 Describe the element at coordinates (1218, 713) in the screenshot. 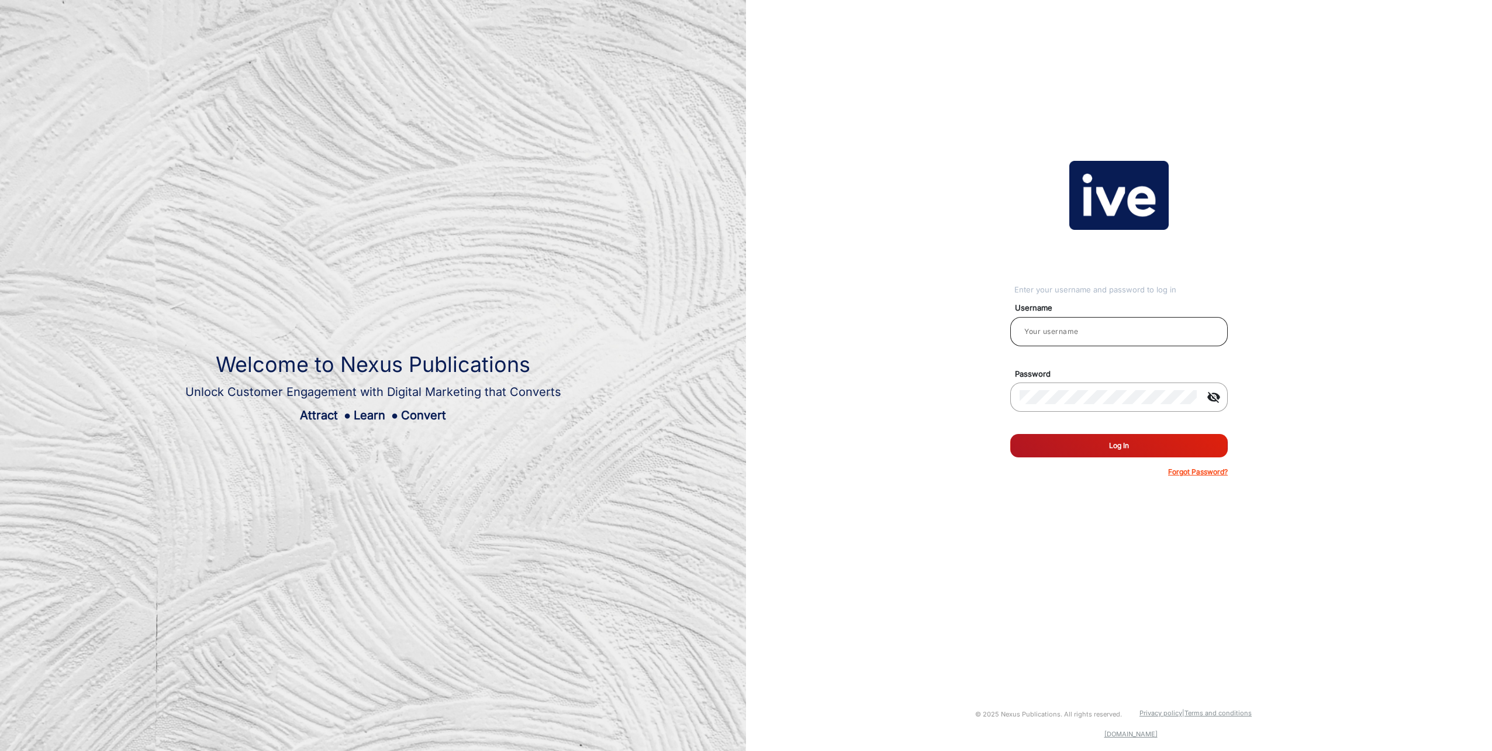

I see `a: Terms and conditions` at that location.